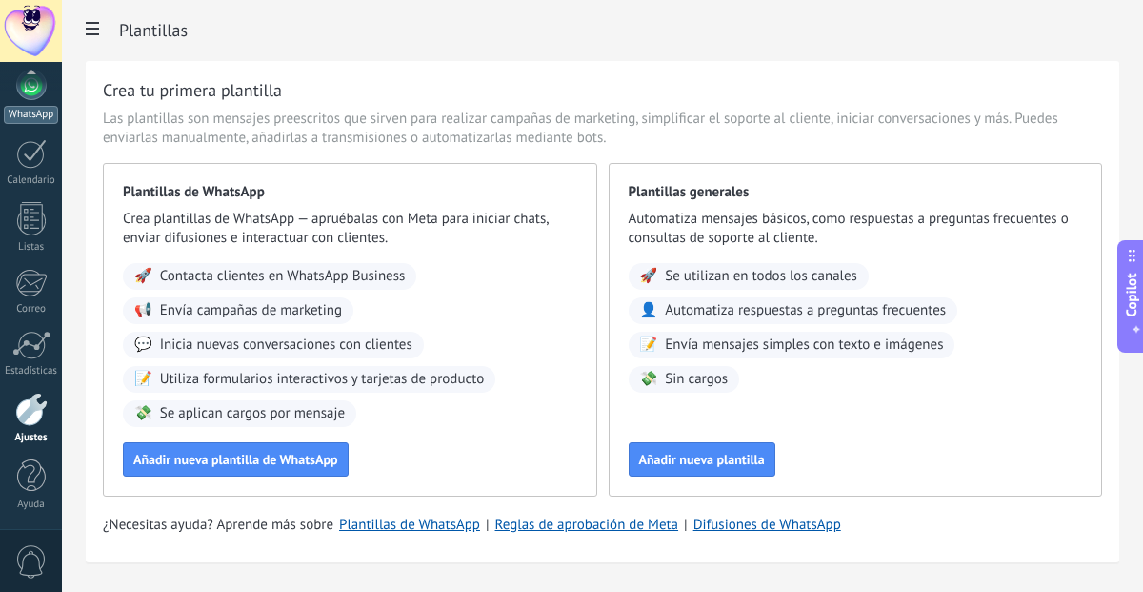 The width and height of the screenshot is (1143, 592). What do you see at coordinates (805, 311) in the screenshot?
I see `span: Automatiza respuestas a preguntas frecuentes` at bounding box center [805, 311].